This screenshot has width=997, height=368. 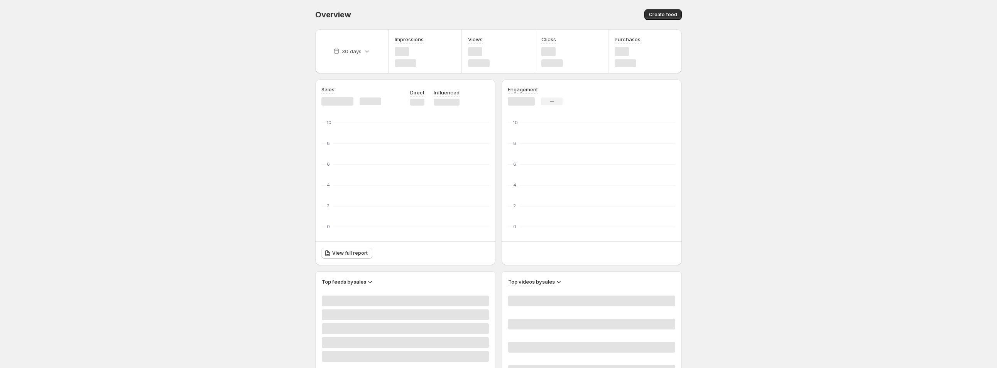 I want to click on h3: Top videos by sales, so click(x=531, y=282).